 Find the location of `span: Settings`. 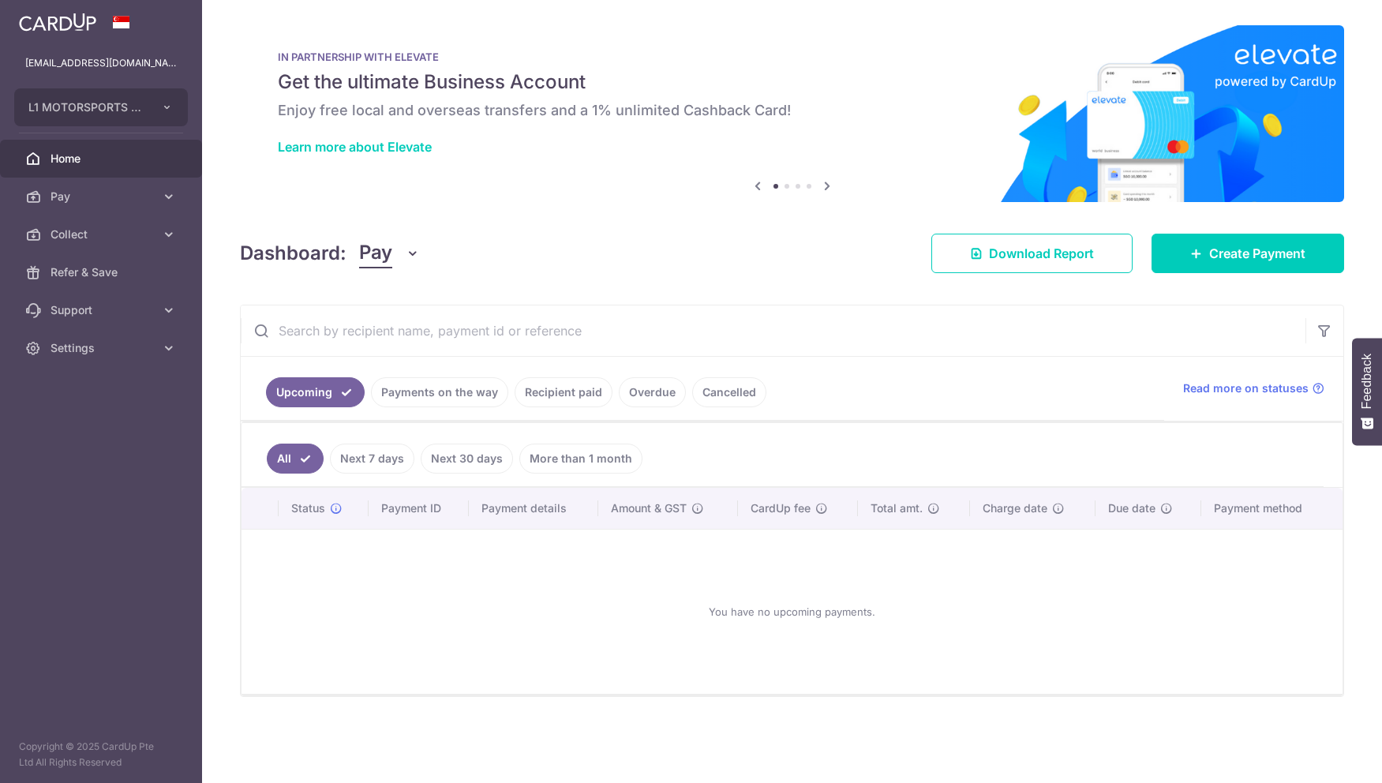

span: Settings is located at coordinates (103, 348).